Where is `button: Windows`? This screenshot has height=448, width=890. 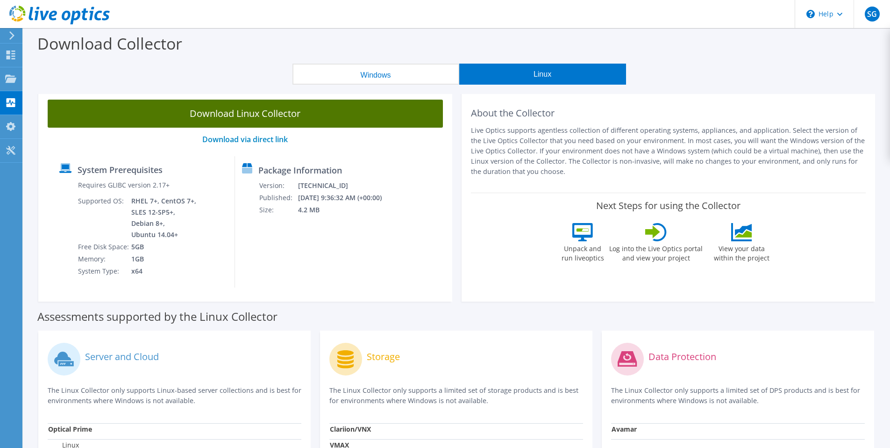
button: Windows is located at coordinates (376, 74).